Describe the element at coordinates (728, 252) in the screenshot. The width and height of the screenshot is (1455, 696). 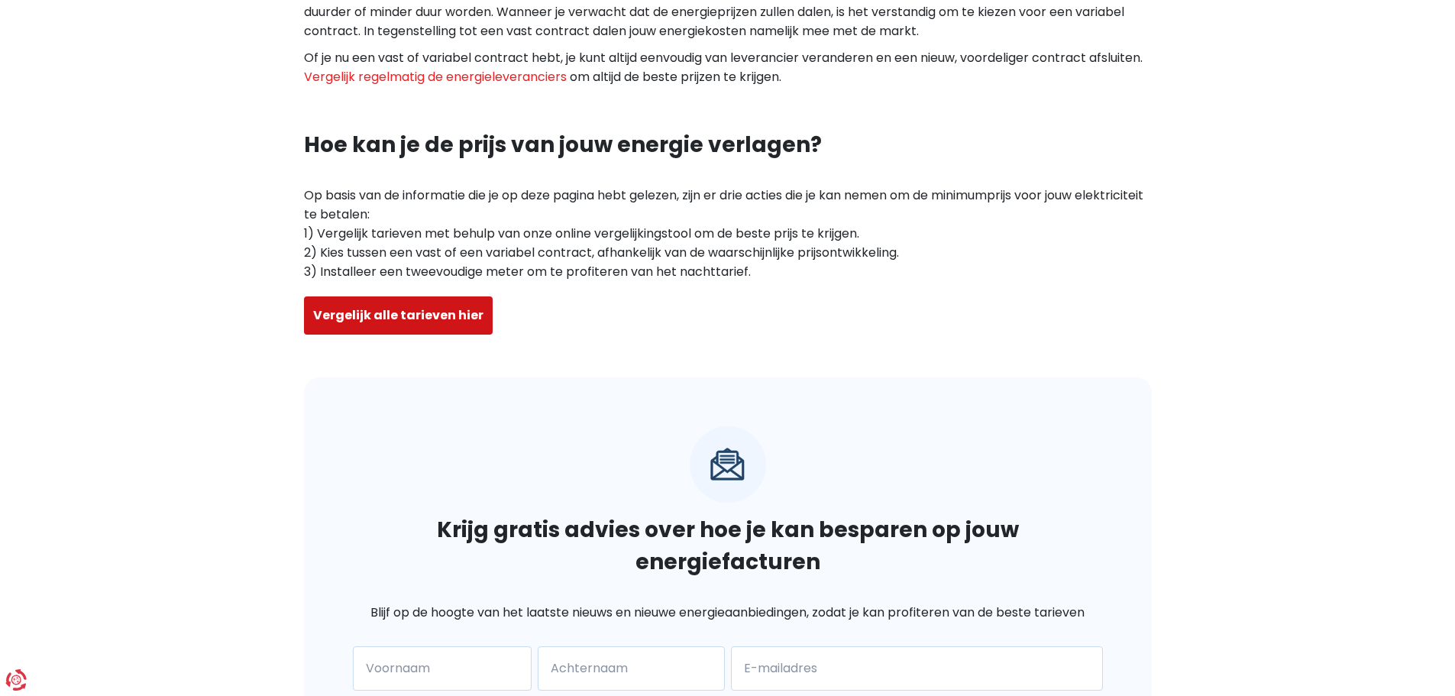
I see `span: 2) Kies tussen een vast of een variabel contract, afhankelijk van de waarschijnlijke prijsontwikk...` at that location.